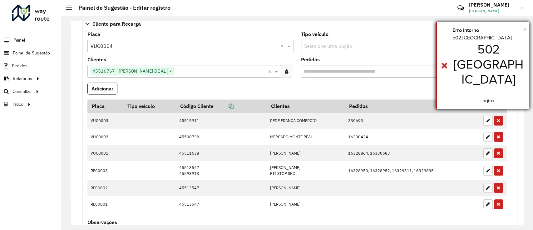 The width and height of the screenshot is (533, 230). Describe the element at coordinates (412, 170) in the screenshot. I see `td: 16328950, 16328952, 16329311, 16329835` at that location.